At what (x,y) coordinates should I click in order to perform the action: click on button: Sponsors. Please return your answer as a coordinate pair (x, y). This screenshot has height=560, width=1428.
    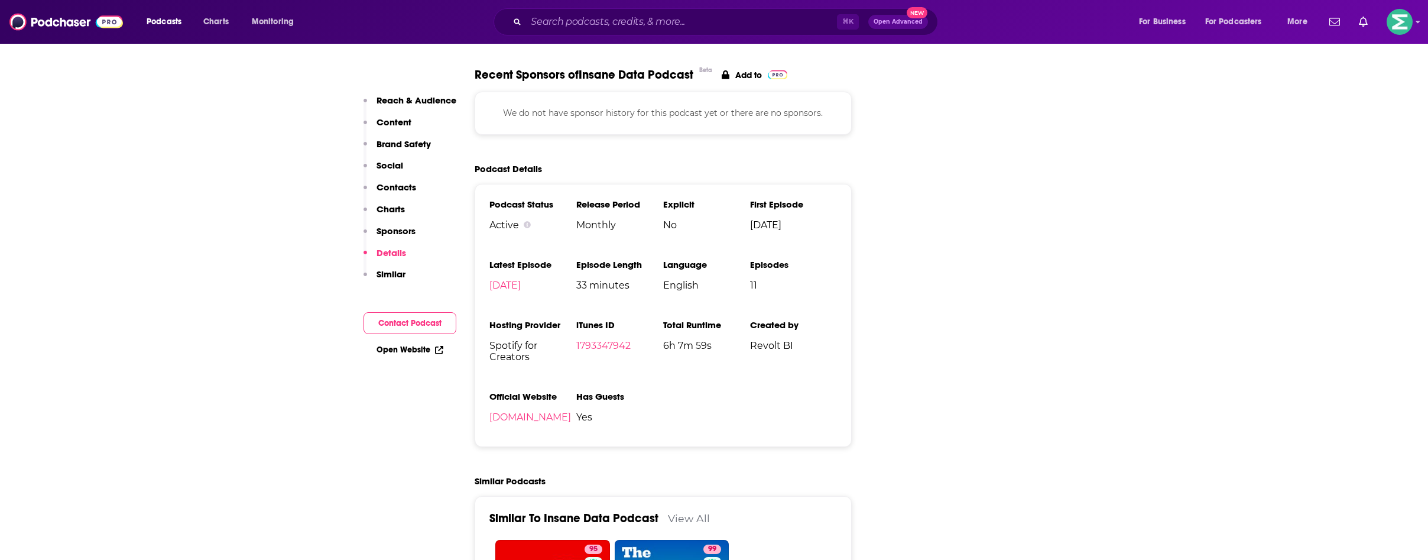
    Looking at the image, I should click on (390, 236).